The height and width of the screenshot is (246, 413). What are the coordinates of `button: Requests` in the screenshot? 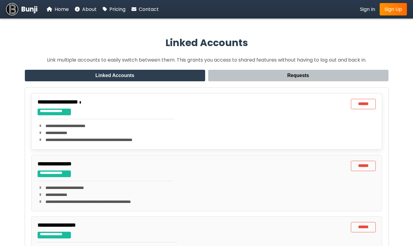 It's located at (298, 76).